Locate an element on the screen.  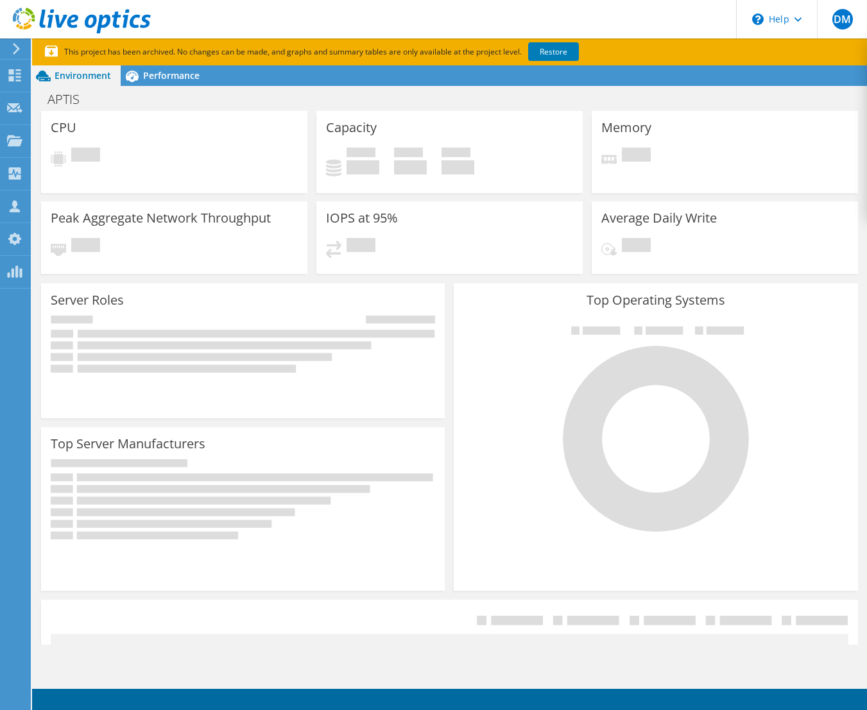
h3: Peak Aggregate Network Throughput is located at coordinates (160, 218).